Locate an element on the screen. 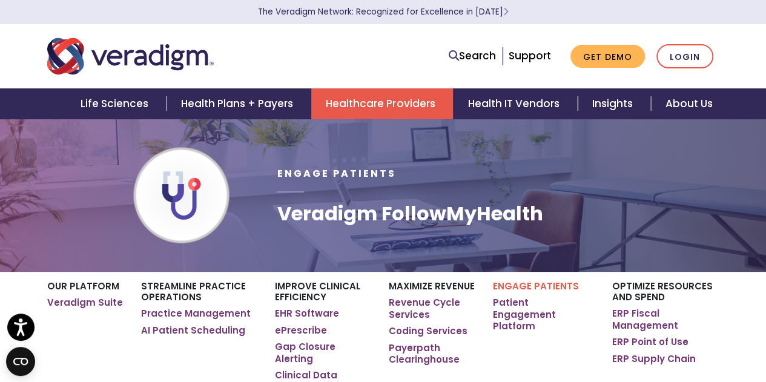  a: Veradigm Suite is located at coordinates (85, 303).